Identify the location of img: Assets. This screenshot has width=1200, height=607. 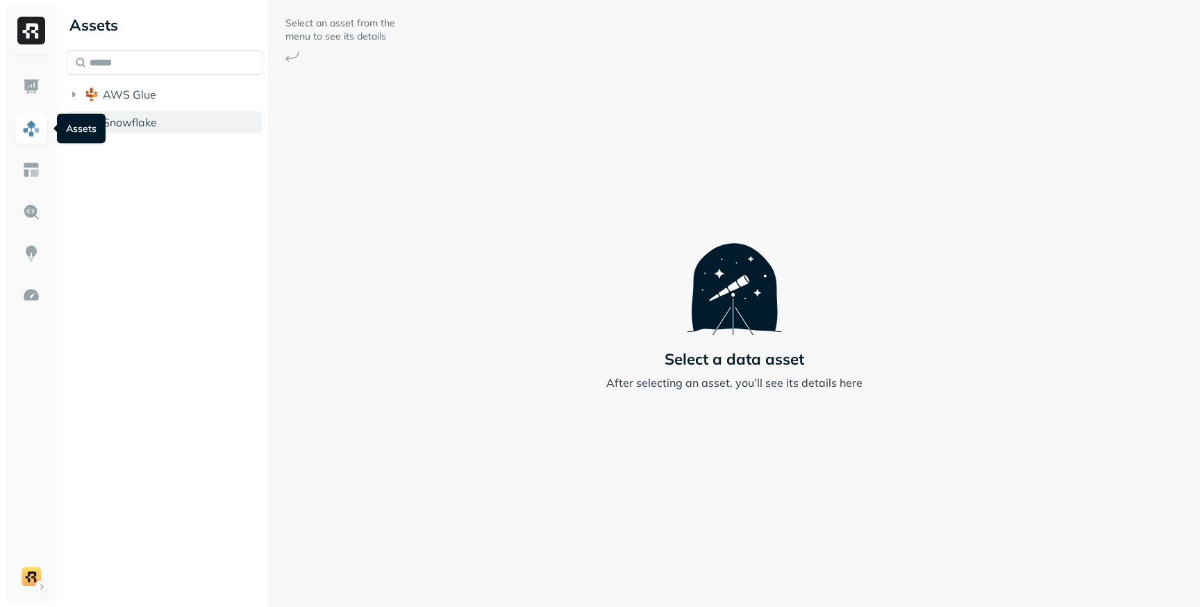
(31, 128).